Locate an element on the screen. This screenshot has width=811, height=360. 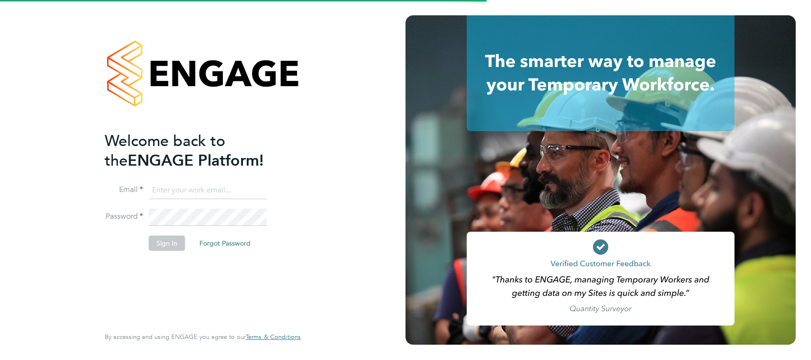
a: Terms & Conditions is located at coordinates (273, 337).